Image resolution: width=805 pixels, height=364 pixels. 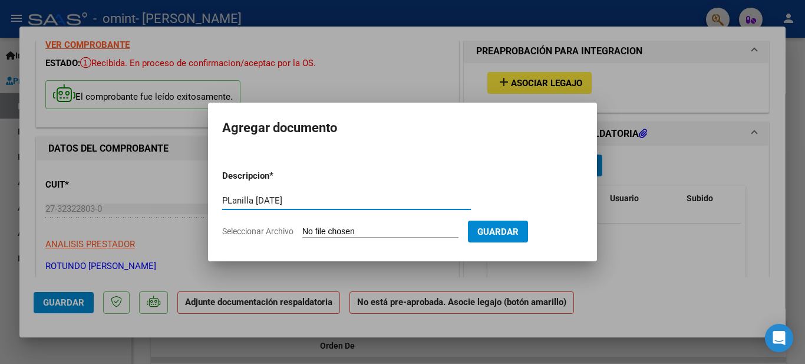 I want to click on div: Open Intercom Messenger, so click(x=779, y=338).